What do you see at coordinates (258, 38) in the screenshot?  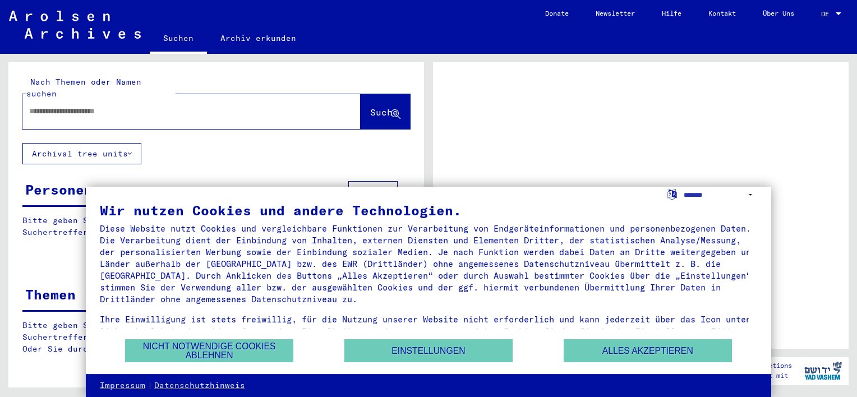 I see `a: Archiv erkunden` at bounding box center [258, 38].